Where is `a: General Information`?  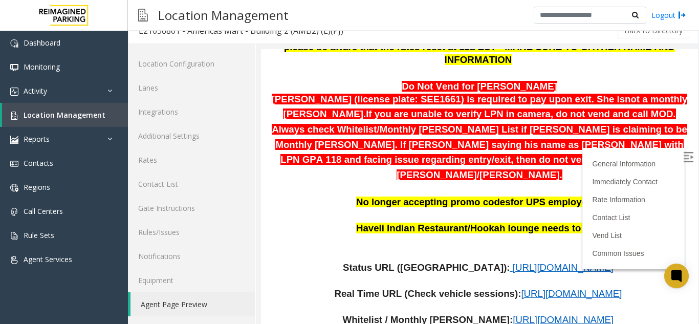 a: General Information is located at coordinates (363, 115).